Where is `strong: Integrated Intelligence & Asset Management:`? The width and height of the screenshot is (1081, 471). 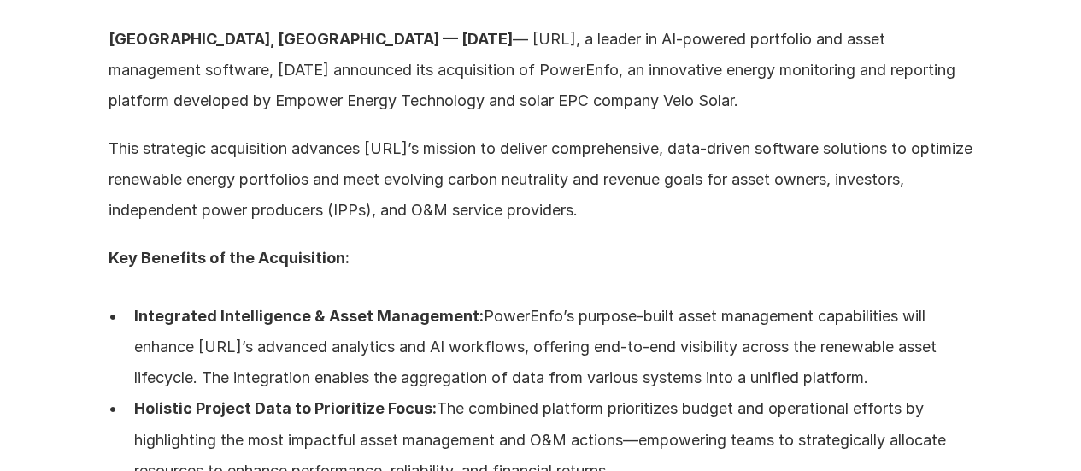
strong: Integrated Intelligence & Asset Management: is located at coordinates (308, 315).